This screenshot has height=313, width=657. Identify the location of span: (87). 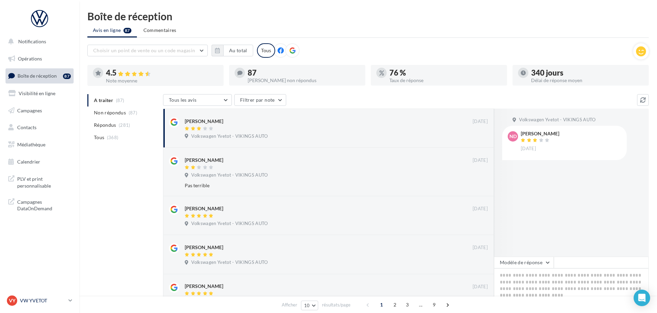
(133, 113).